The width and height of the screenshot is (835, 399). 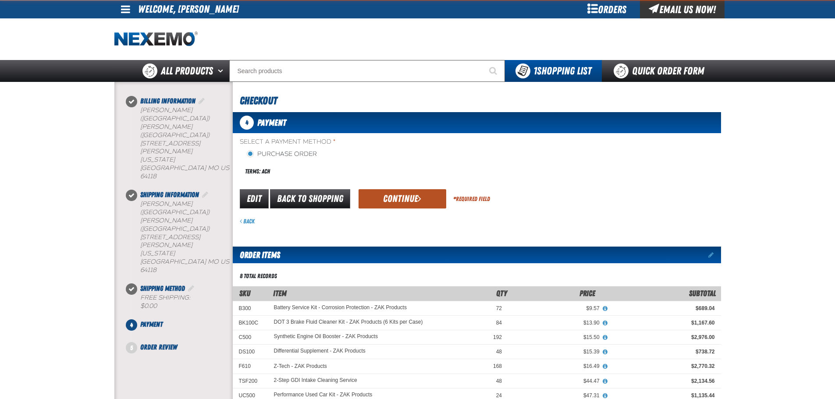 I want to click on a: SKU, so click(x=244, y=293).